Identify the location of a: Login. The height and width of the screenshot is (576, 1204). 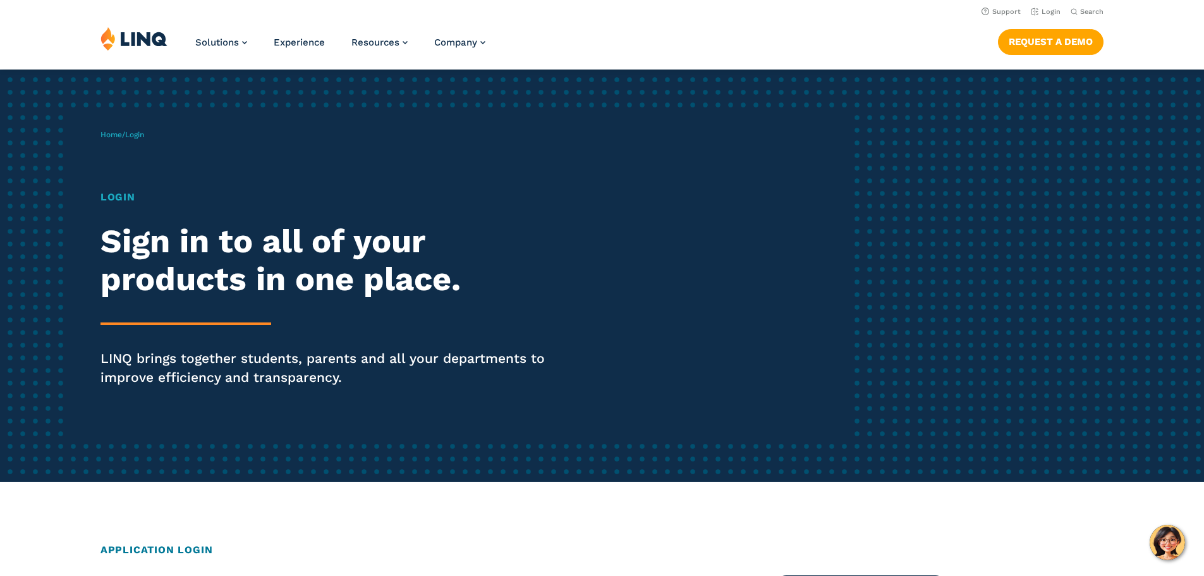
(1046, 11).